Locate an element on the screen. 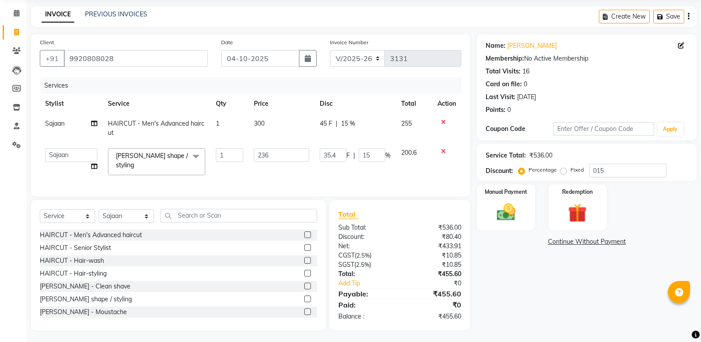  div: Points: is located at coordinates (495, 110).